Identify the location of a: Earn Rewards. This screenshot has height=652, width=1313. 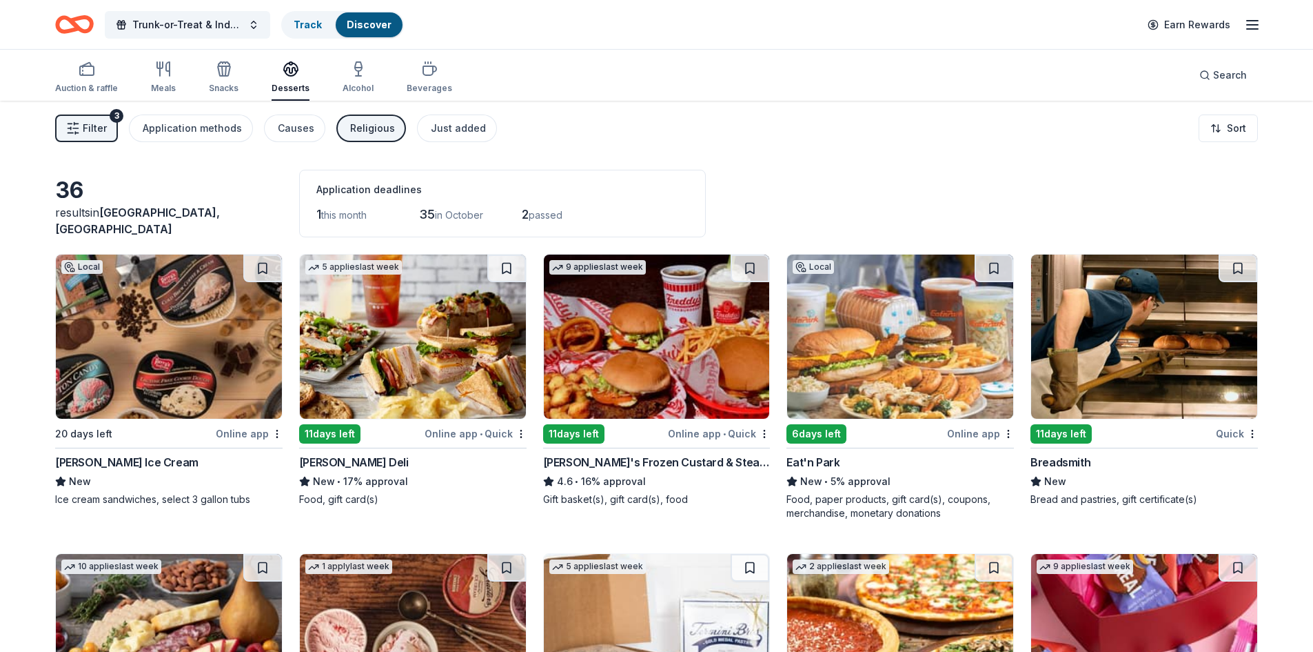
(1189, 25).